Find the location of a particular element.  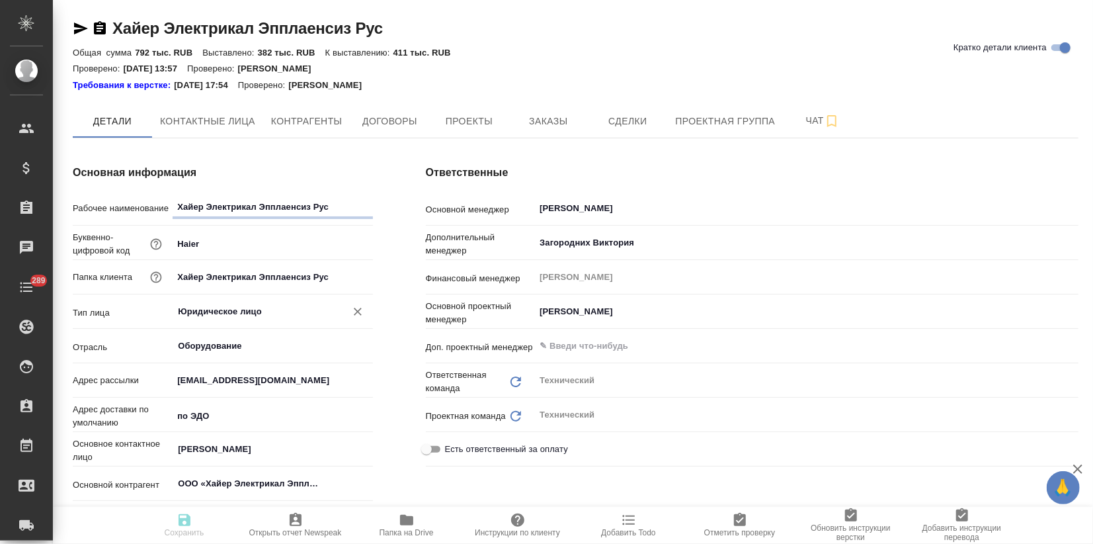

span: Инструкции по клиенту is located at coordinates (517, 532).